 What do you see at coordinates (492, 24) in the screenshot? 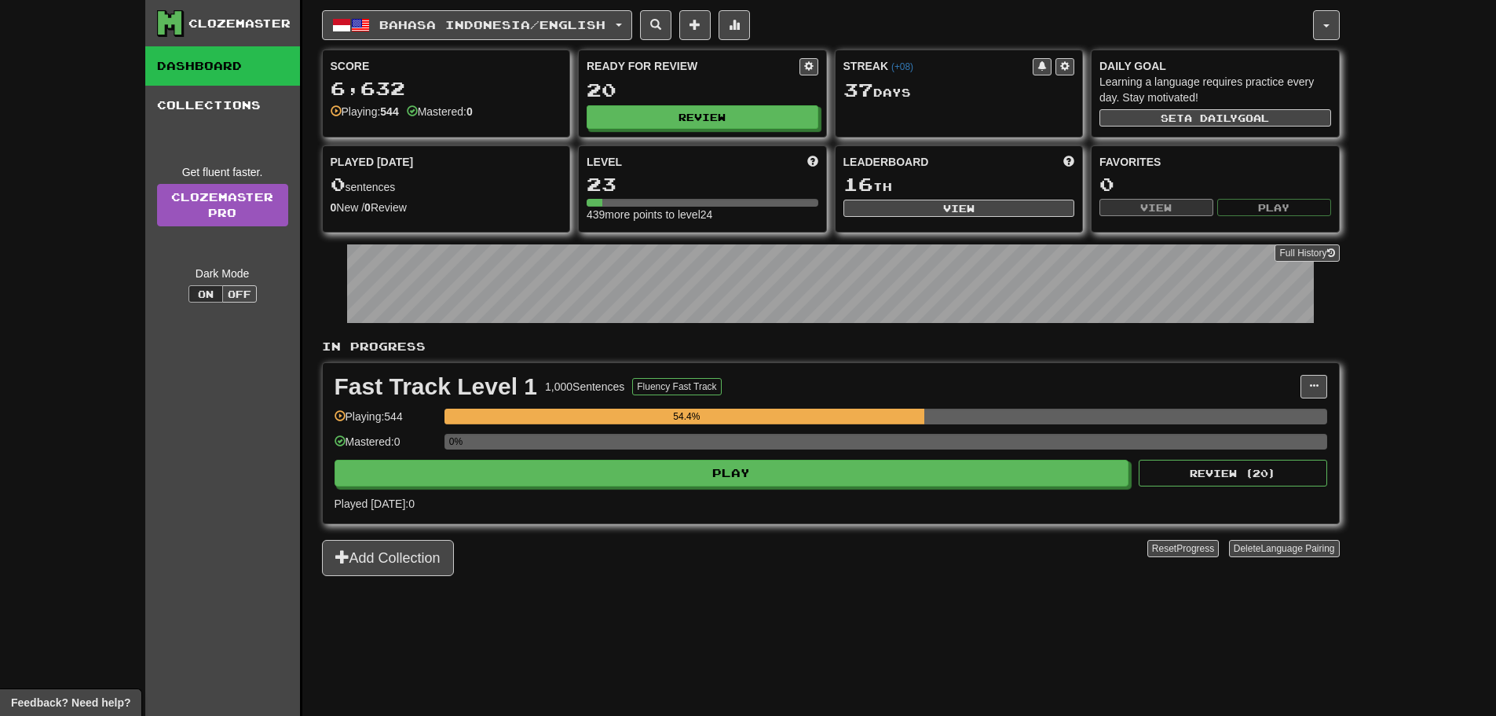
I see `span: Bahasa Indonesia / English` at bounding box center [492, 24].